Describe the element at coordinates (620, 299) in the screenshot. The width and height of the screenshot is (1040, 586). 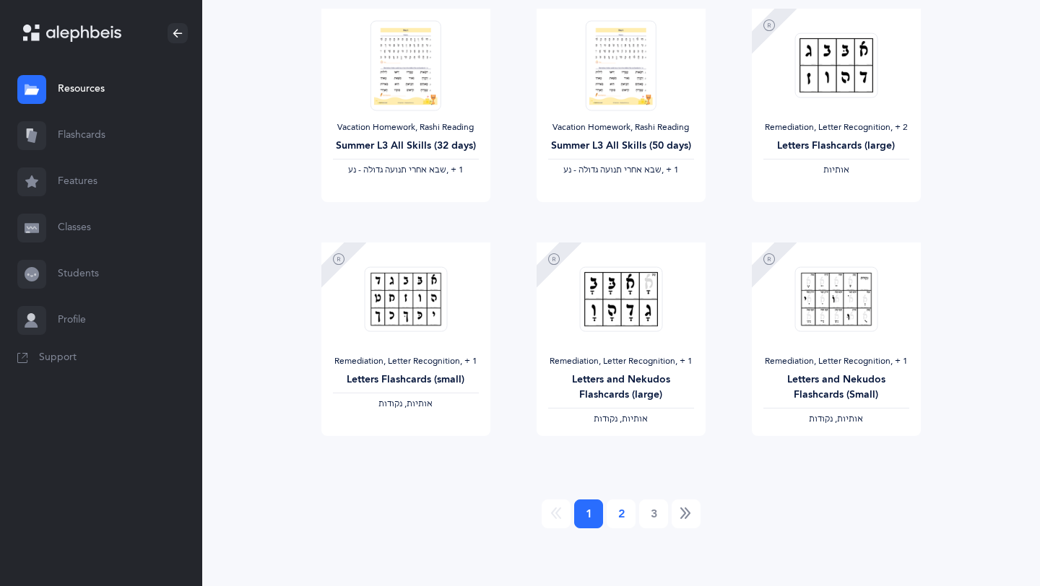
I see `img: Large_Rashi_Leters_and_Nekudos_Flashcards_thumbnail_1733046137.png` at that location.